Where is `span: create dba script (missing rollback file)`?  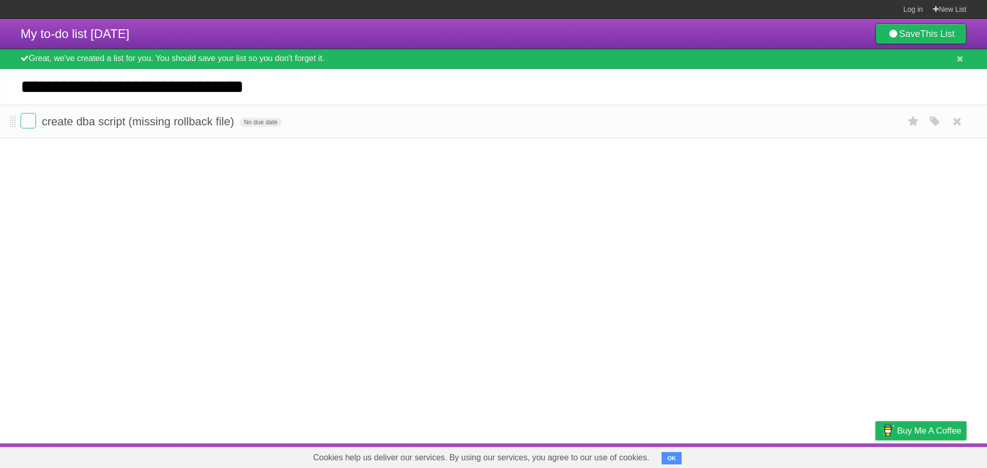 span: create dba script (missing rollback file) is located at coordinates (139, 121).